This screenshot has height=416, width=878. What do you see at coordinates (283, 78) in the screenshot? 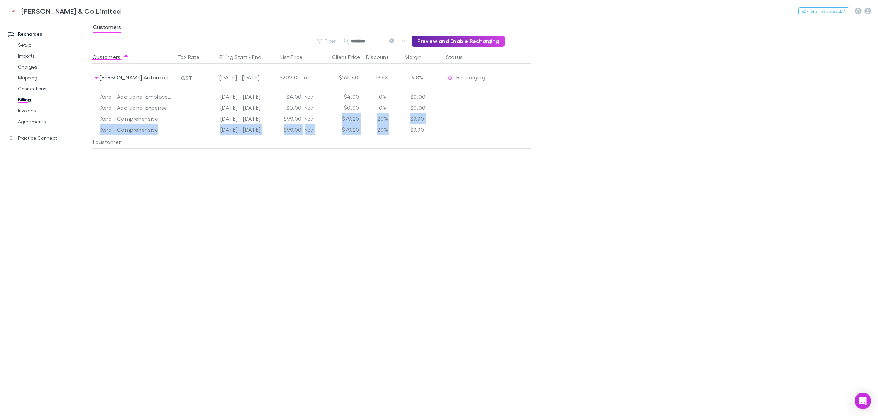
I see `div: $202.00` at bounding box center [283, 78].